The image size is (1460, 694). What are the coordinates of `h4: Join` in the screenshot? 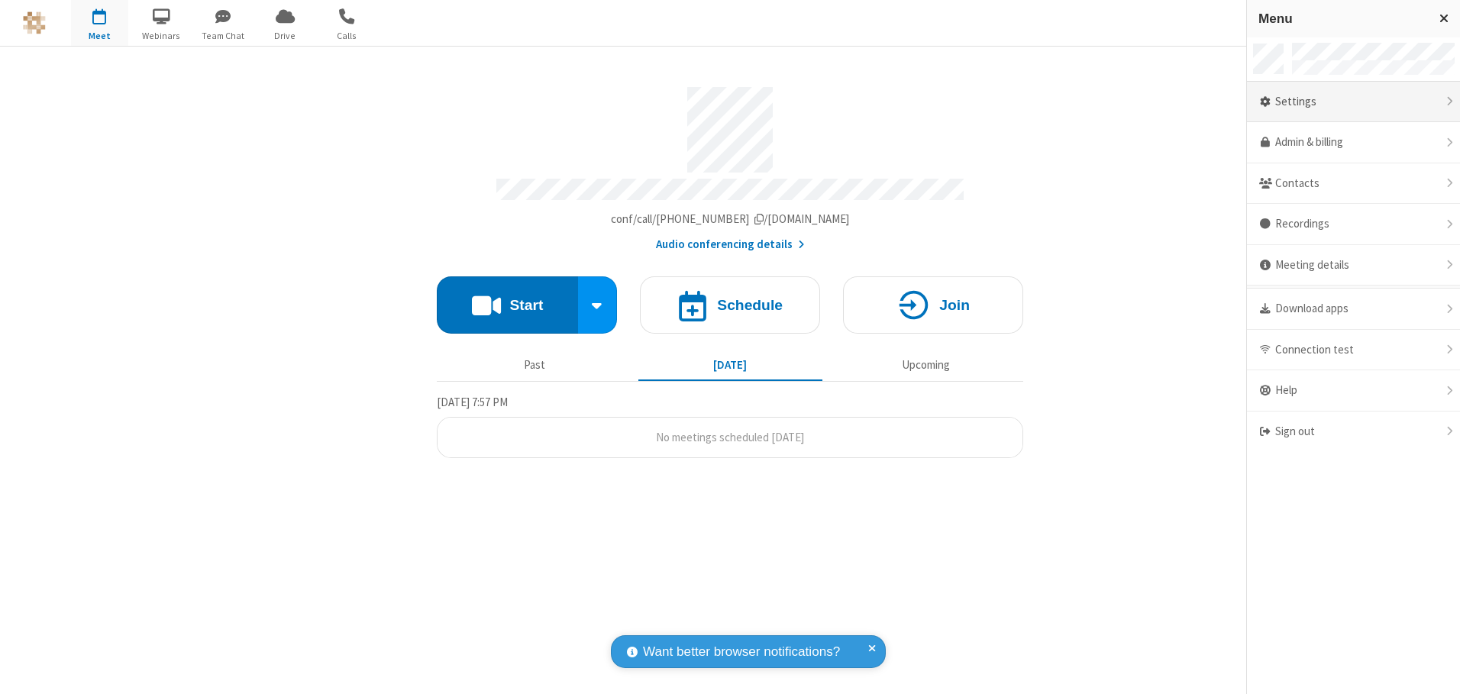 It's located at (954, 305).